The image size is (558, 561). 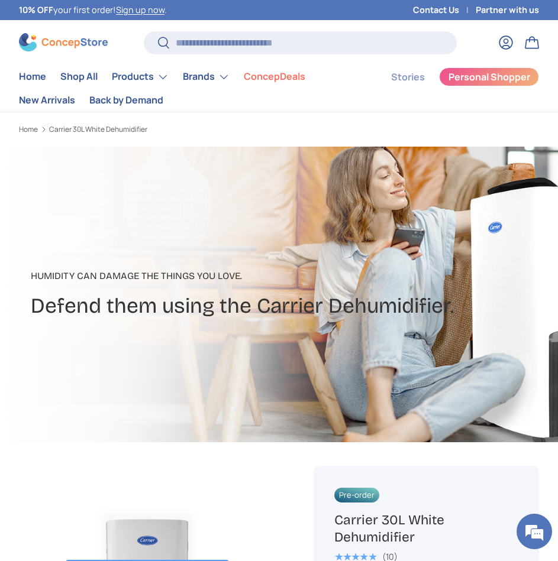 I want to click on a: Partner with us, so click(x=507, y=10).